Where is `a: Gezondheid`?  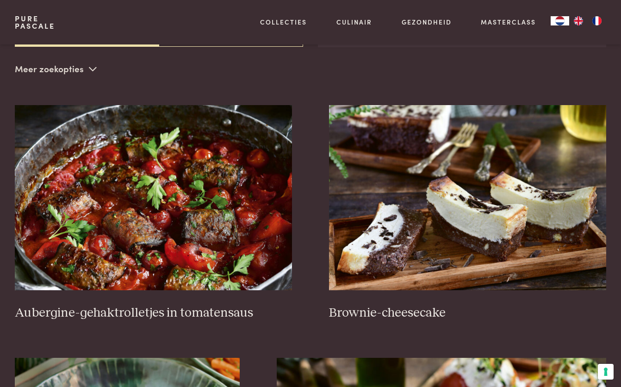
a: Gezondheid is located at coordinates (427, 22).